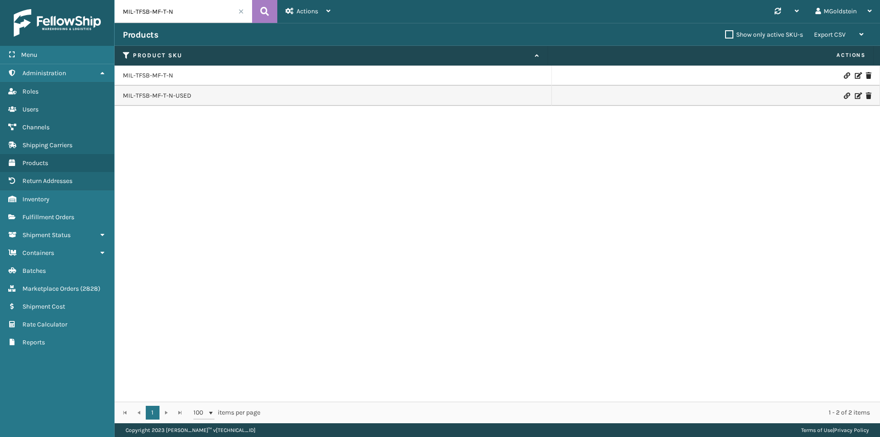  What do you see at coordinates (157, 96) in the screenshot?
I see `a: MIL-TFSB-MF-T-N-USED` at bounding box center [157, 96].